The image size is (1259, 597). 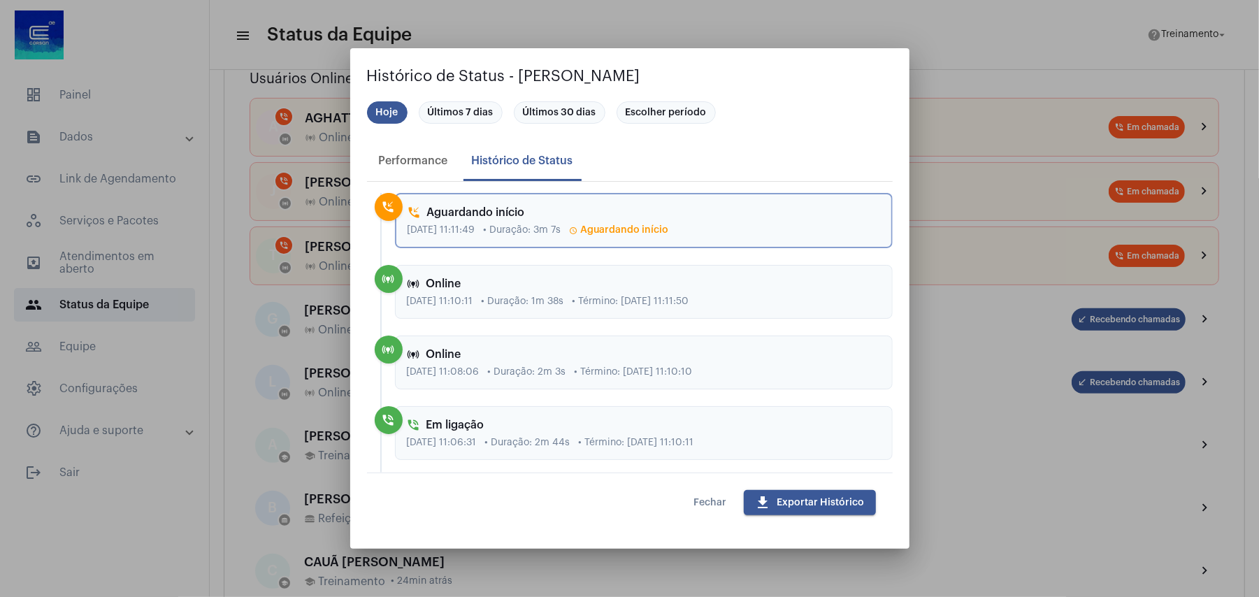 What do you see at coordinates (644, 425) in the screenshot?
I see `div: Em ligação` at bounding box center [644, 425].